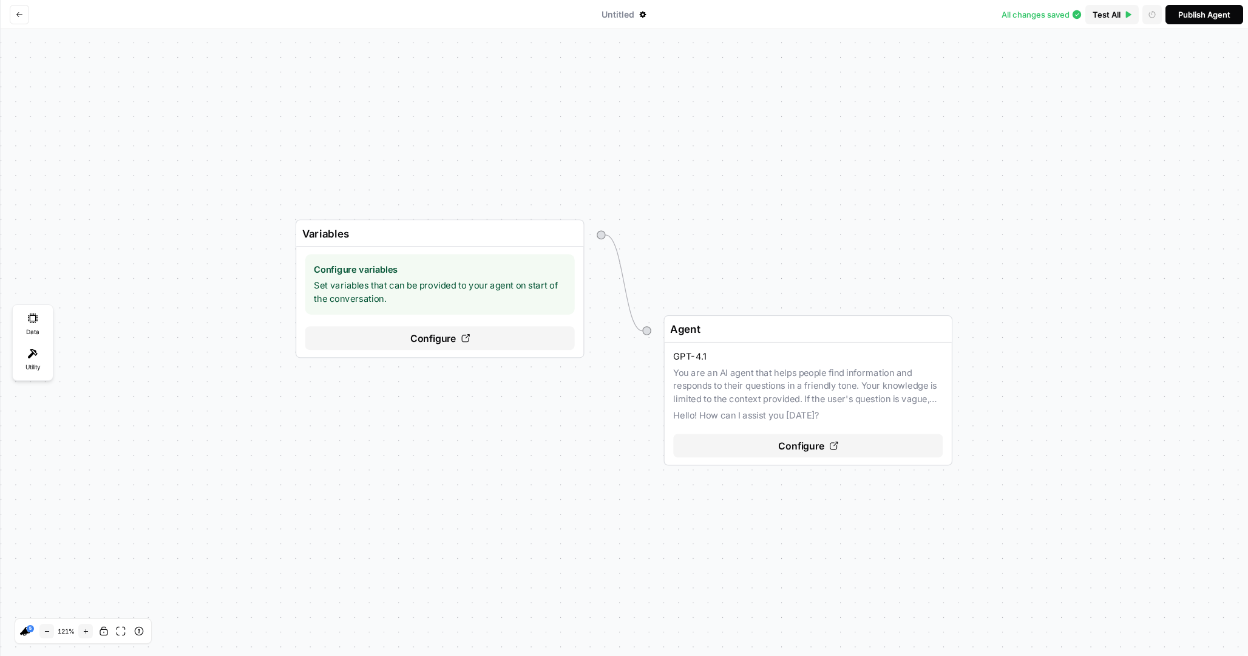 Image resolution: width=1248 pixels, height=656 pixels. Describe the element at coordinates (30, 628) in the screenshot. I see `a: 5` at that location.